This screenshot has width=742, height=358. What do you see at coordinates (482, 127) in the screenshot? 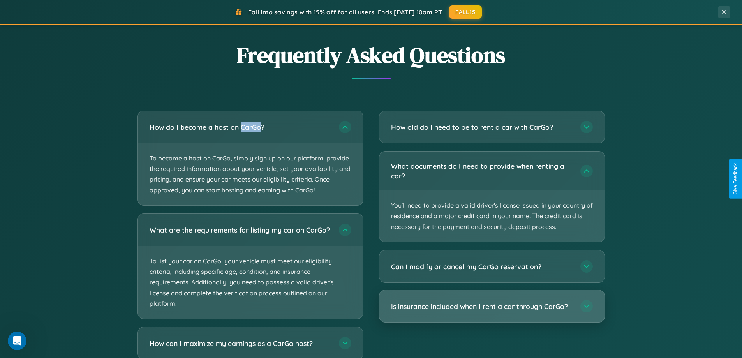
I see `h3: How old do I need to be to rent a car with CarGo?` at bounding box center [482, 127].